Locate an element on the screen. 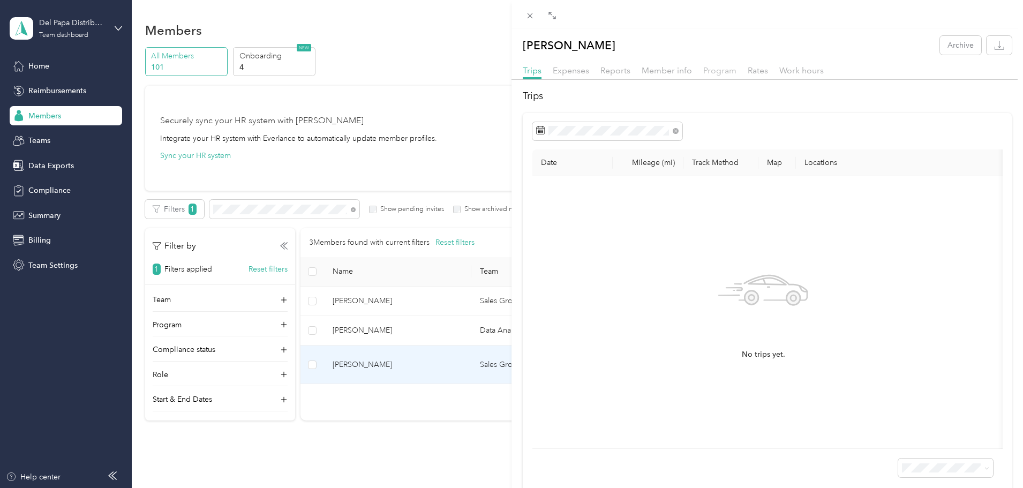  th: Date is located at coordinates (572, 163).